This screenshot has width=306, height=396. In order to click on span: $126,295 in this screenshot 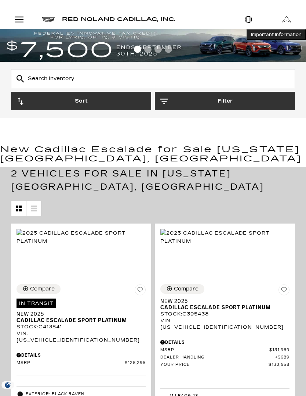, I will do `click(135, 363)`.